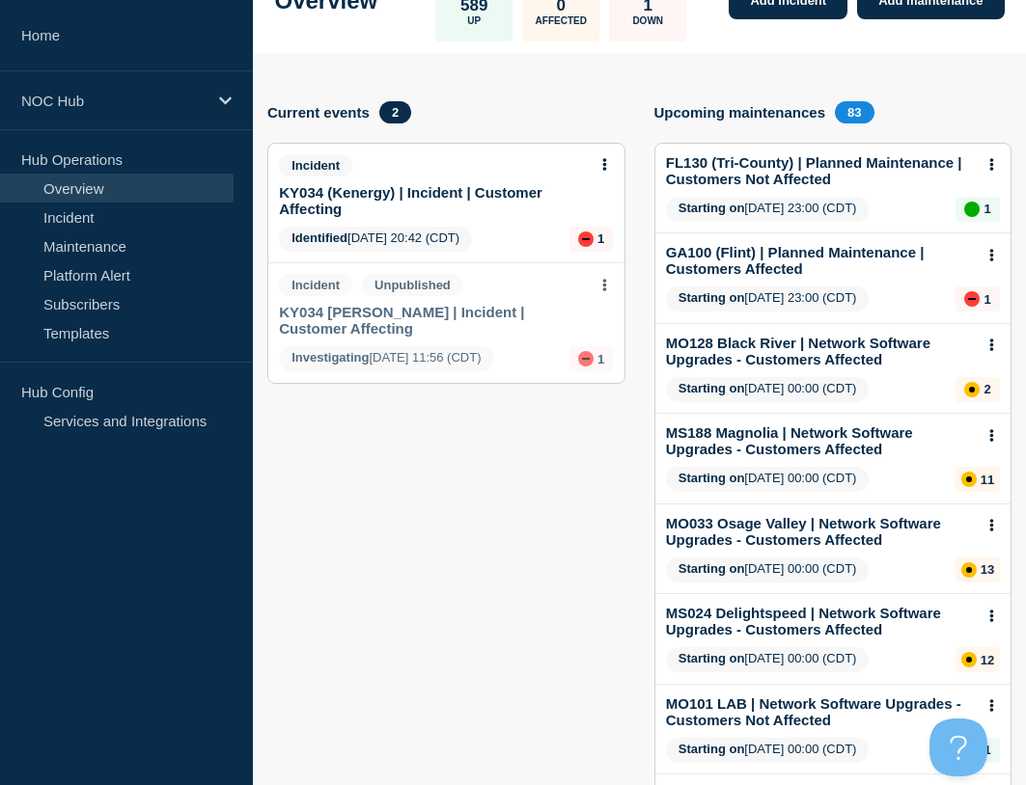 The width and height of the screenshot is (1026, 785). Describe the element at coordinates (987, 480) in the screenshot. I see `p: 11` at that location.